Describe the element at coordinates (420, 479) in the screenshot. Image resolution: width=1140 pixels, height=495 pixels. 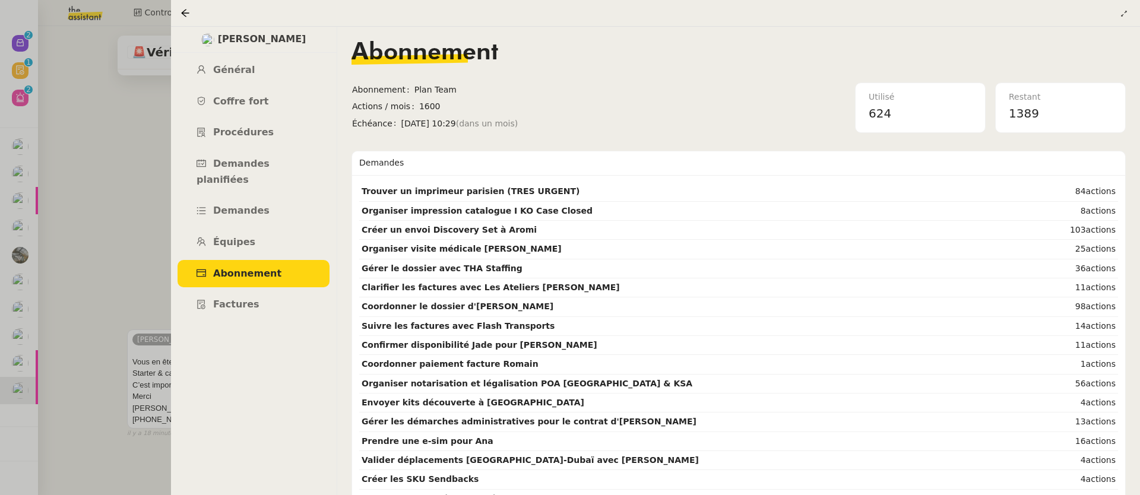
I see `strong: Créer les SKU Sendbacks` at that location.